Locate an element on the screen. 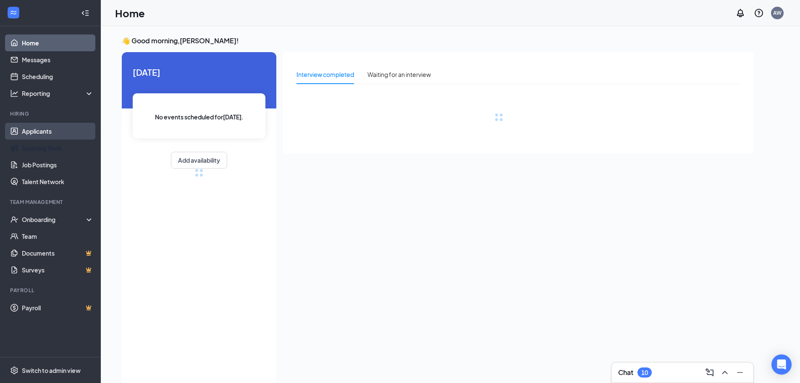 The height and width of the screenshot is (383, 800). button: Add availability is located at coordinates (199, 160).